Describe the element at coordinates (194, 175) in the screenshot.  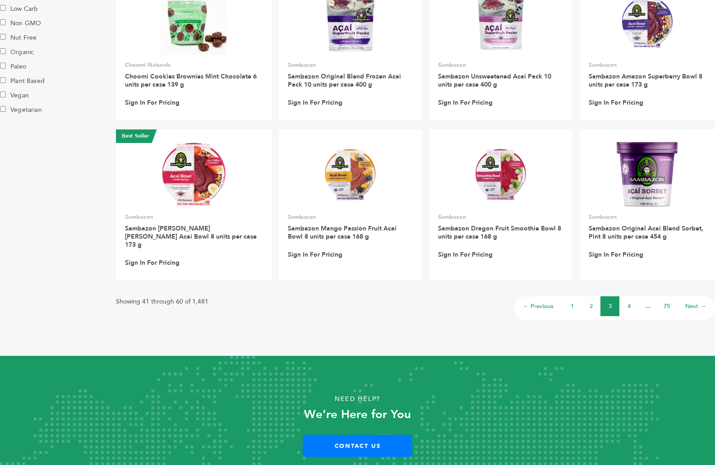
I see `img: Sambazon Berry Bliss Acai Bowl 8 units per case 173 g` at that location.